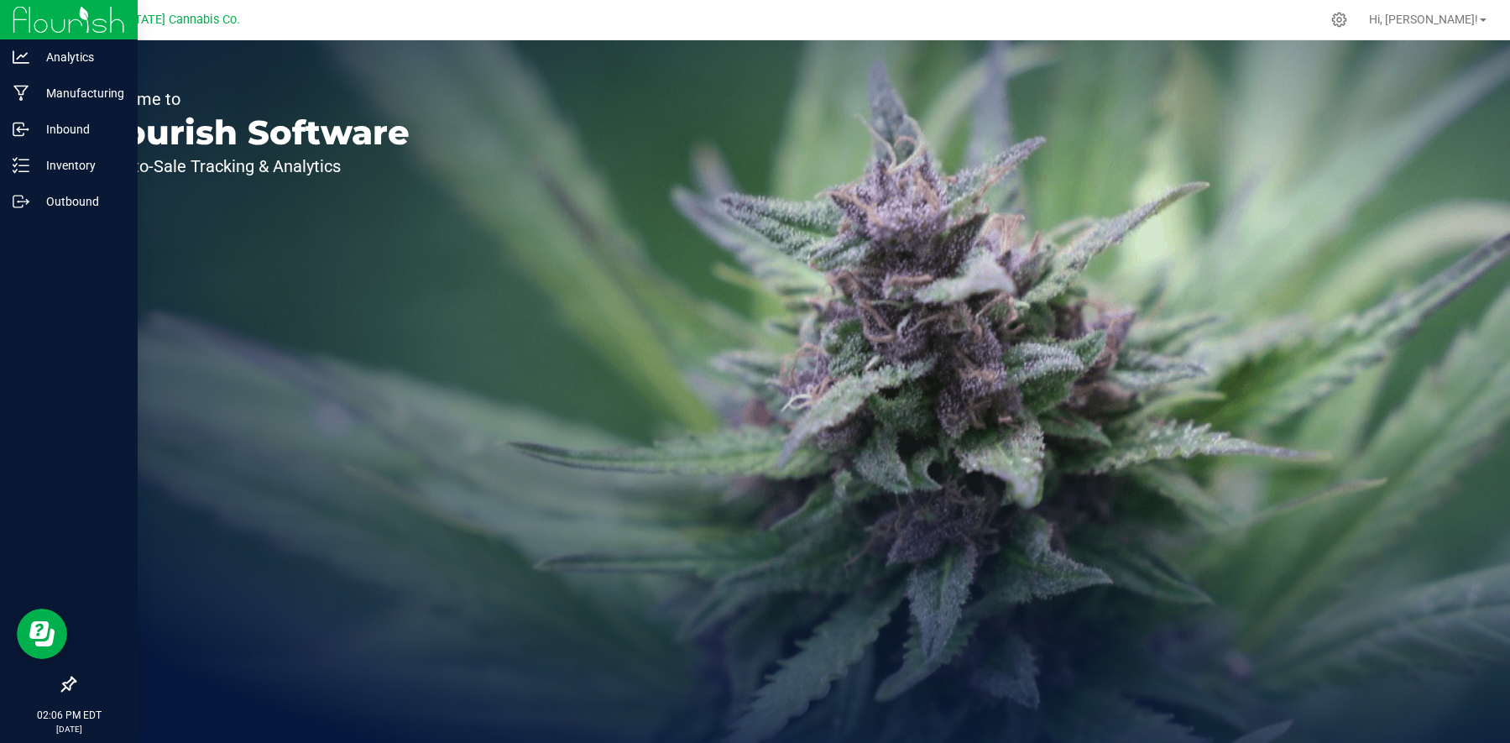  I want to click on inline-svg: Analytics, so click(21, 57).